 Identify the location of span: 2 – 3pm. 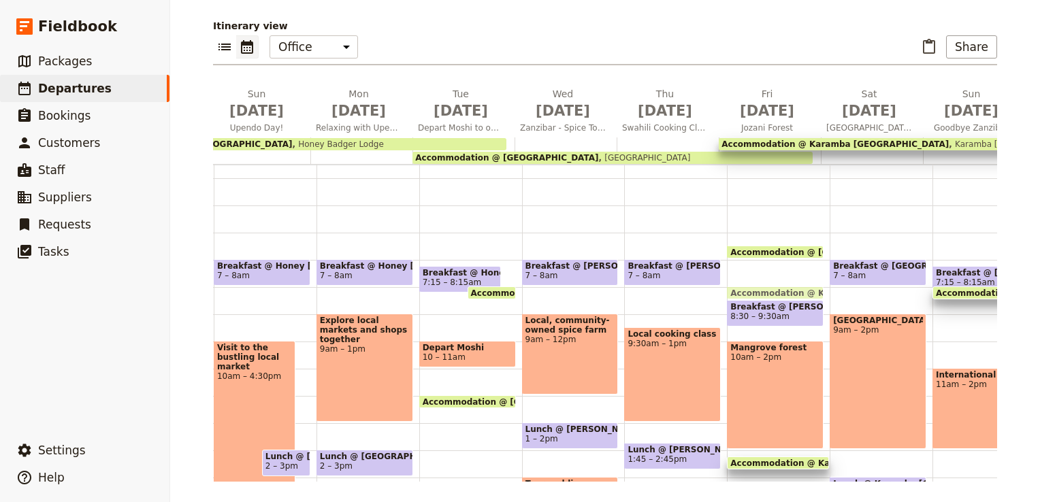
(282, 466).